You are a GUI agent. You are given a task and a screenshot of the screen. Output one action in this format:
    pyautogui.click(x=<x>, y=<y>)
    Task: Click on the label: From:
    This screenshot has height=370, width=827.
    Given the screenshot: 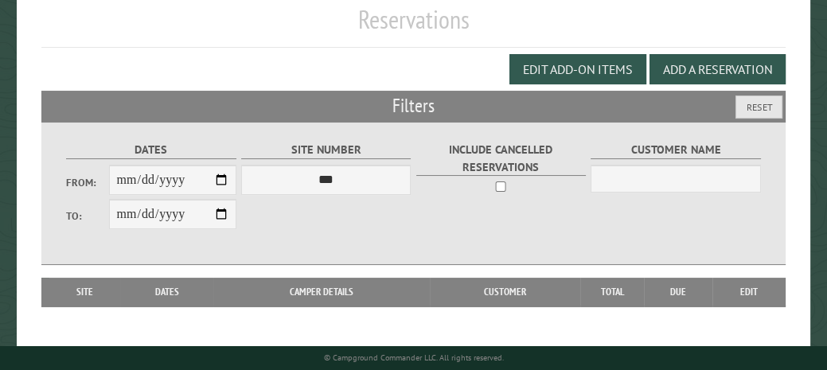 What is the action you would take?
    pyautogui.click(x=87, y=182)
    